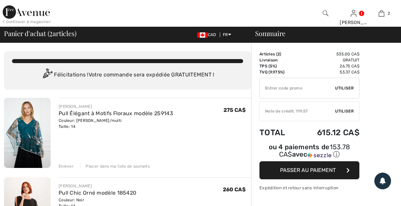 This screenshot has width=401, height=206. What do you see at coordinates (279, 54) in the screenshot?
I see `td: Articles ( )` at bounding box center [279, 54].